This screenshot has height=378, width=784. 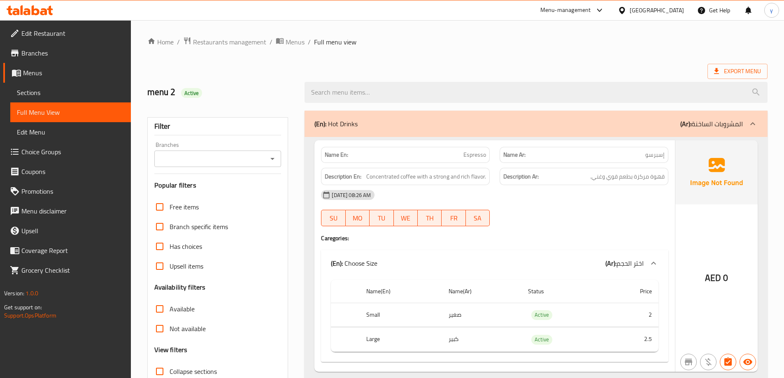 What do you see at coordinates (186, 247) in the screenshot?
I see `span: Has choices` at bounding box center [186, 247].